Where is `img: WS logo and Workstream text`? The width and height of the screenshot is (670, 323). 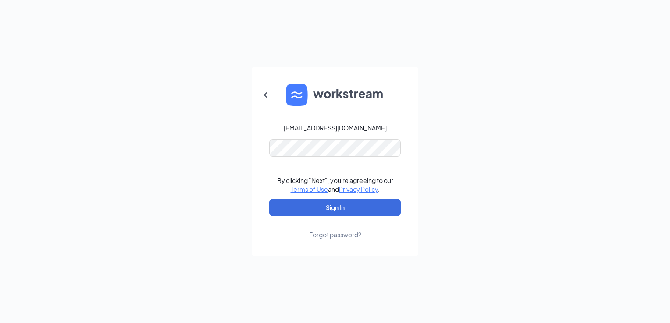 img: WS logo and Workstream text is located at coordinates (335, 95).